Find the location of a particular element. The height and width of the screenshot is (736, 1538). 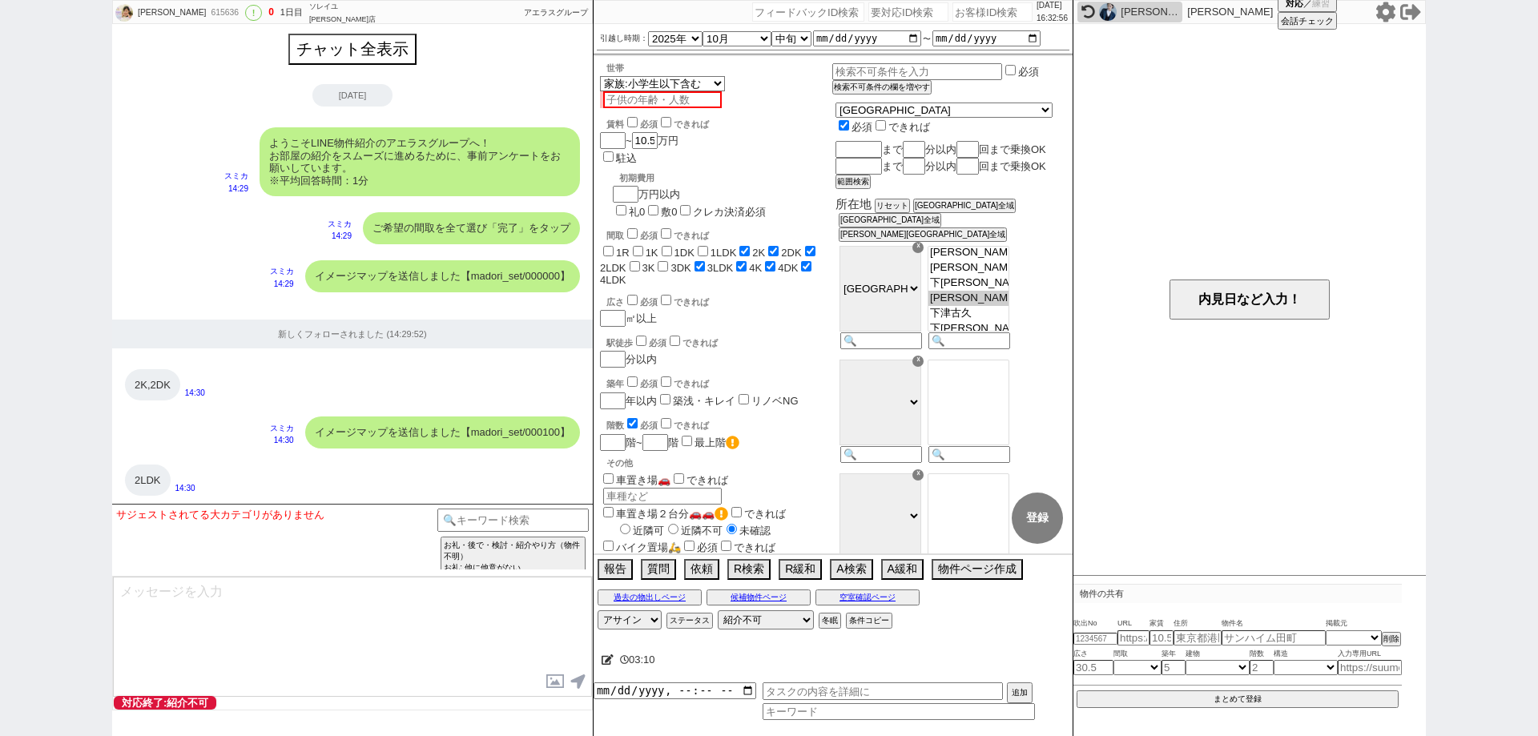

label: 必須 is located at coordinates (1029, 71).